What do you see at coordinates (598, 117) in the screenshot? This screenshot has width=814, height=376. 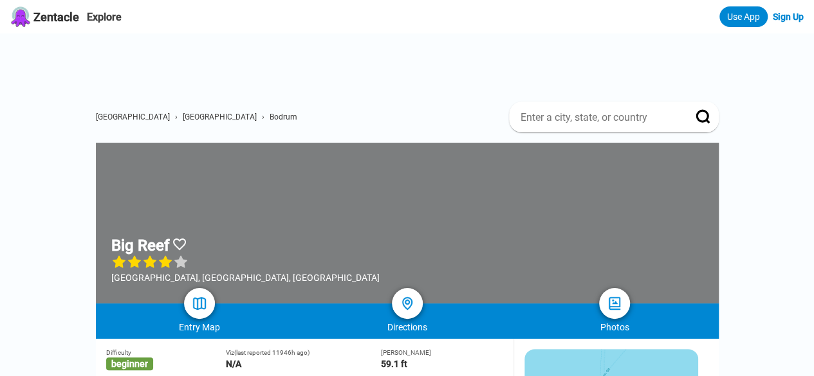 I see `input: Enter a city, state, or country` at bounding box center [598, 117].